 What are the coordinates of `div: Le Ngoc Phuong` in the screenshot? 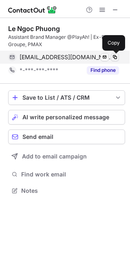 It's located at (34, 29).